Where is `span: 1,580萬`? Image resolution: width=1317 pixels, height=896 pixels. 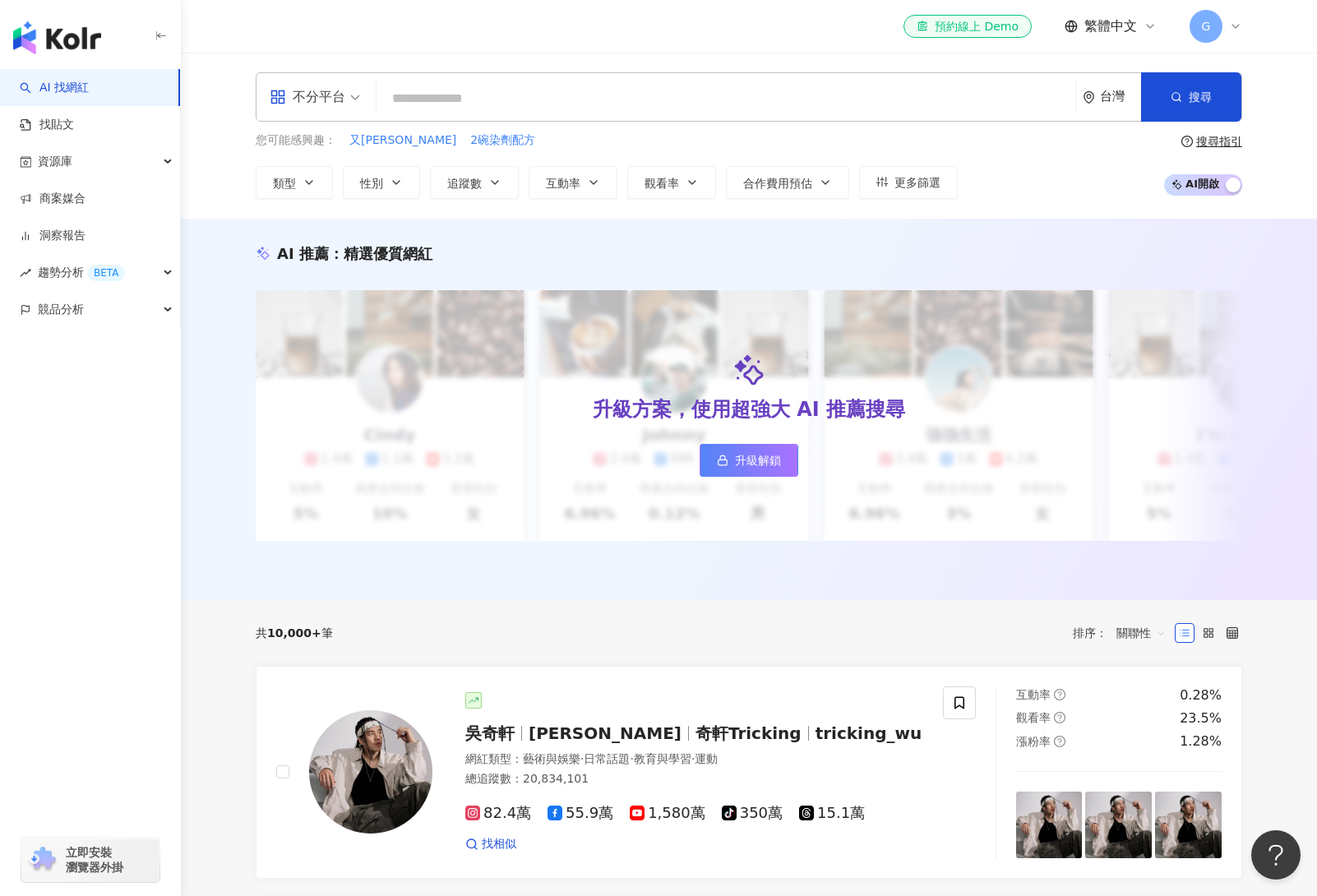 span: 1,580萬 is located at coordinates (668, 813).